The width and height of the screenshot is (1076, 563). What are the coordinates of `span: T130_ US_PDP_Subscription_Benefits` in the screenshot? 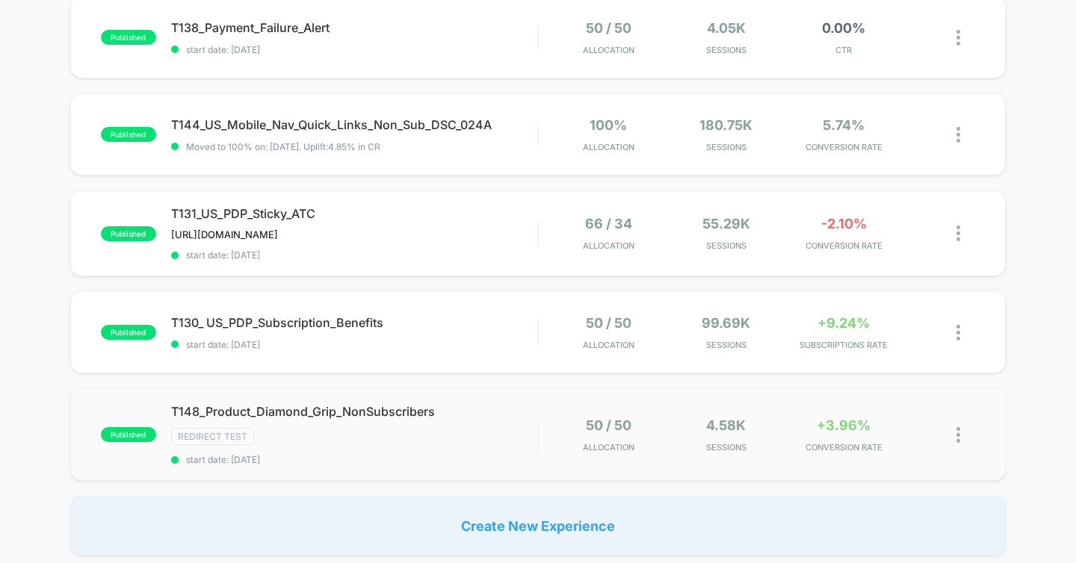 It's located at (354, 323).